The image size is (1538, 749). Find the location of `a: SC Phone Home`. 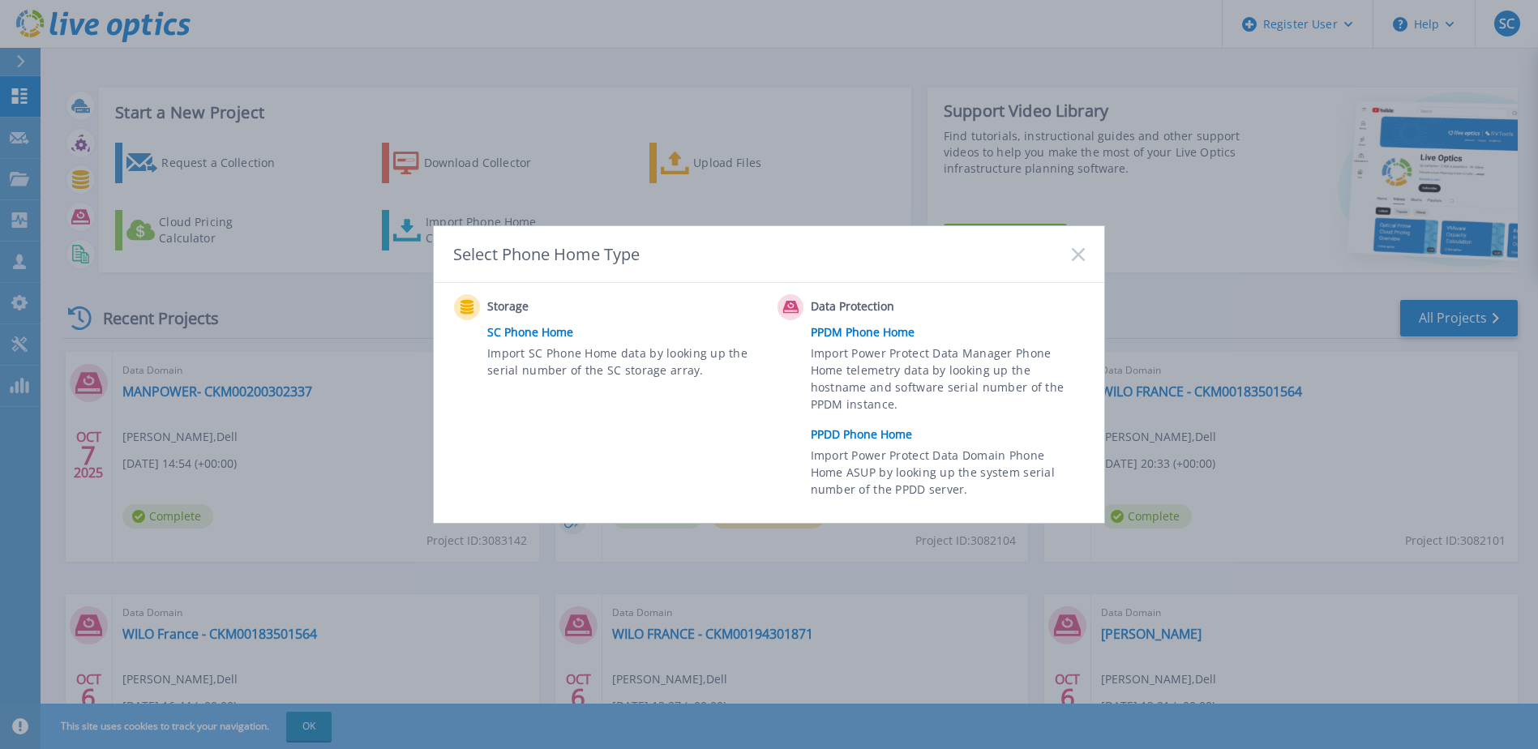

a: SC Phone Home is located at coordinates (628, 332).